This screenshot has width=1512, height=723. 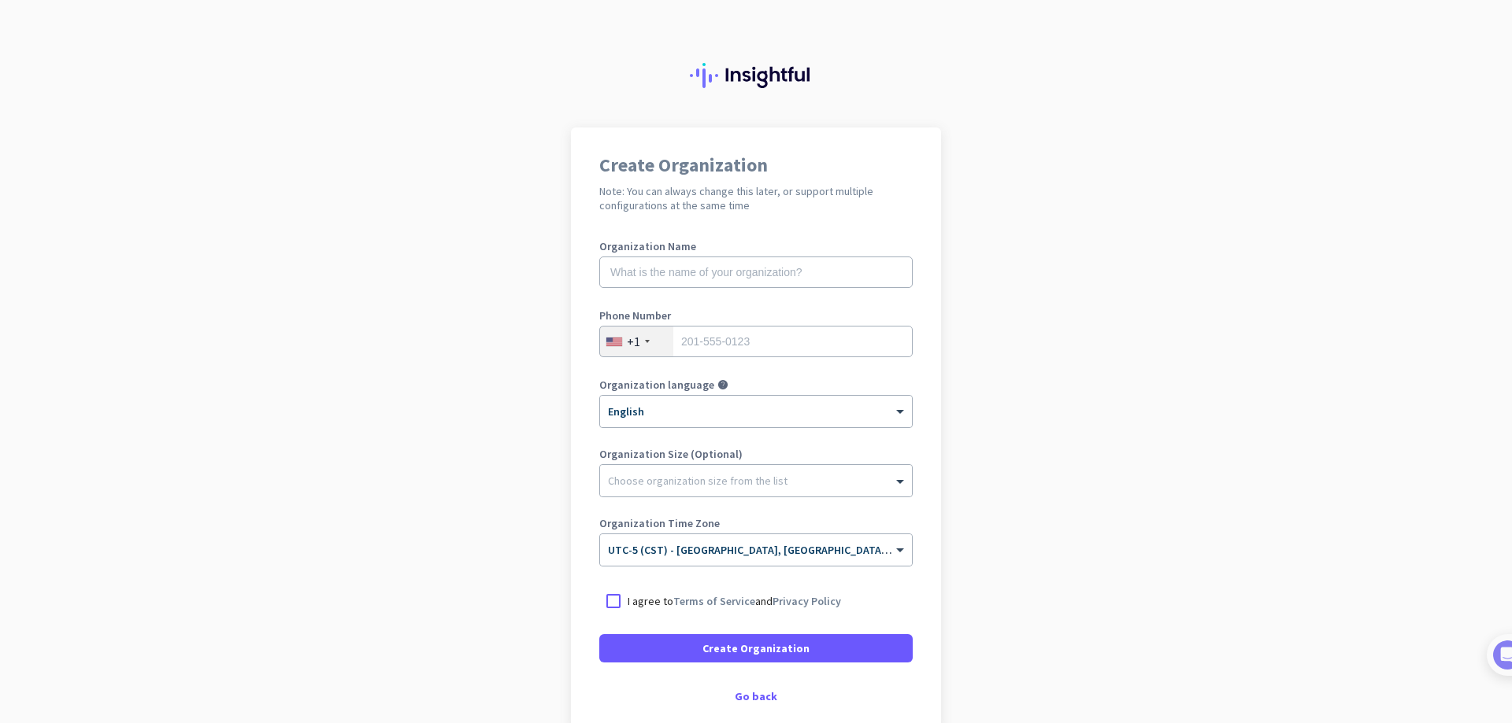 What do you see at coordinates (756, 76) in the screenshot?
I see `img: Insightful` at bounding box center [756, 76].